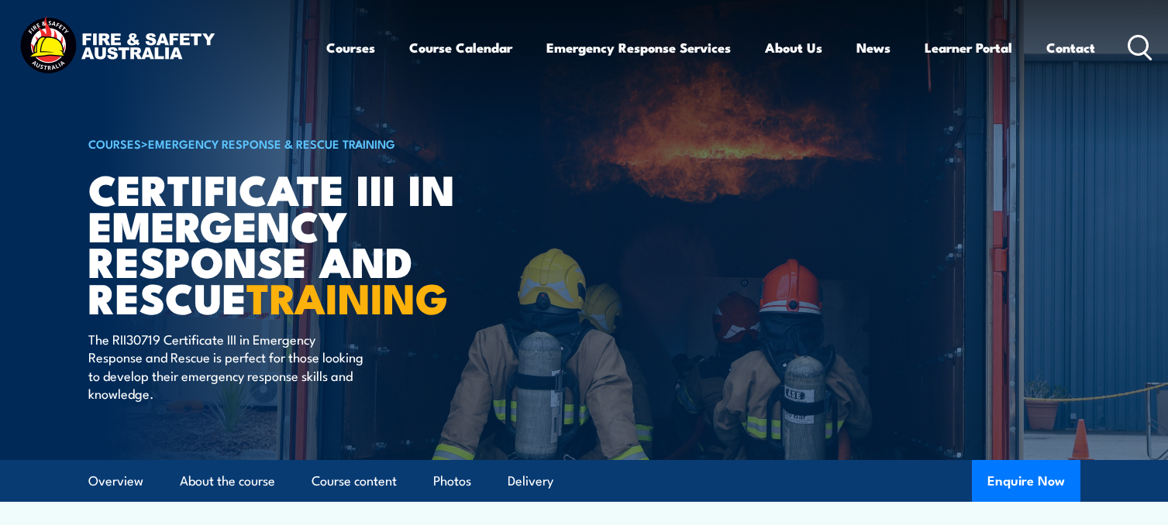  Describe the element at coordinates (229, 366) in the screenshot. I see `p: The RII30719 Certificate III in Emergency Response and Rescue is perfect for those looking to dev...` at that location.